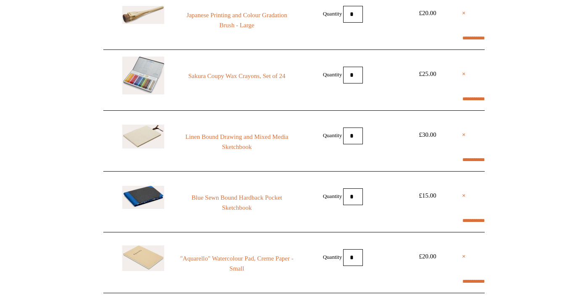 This screenshot has width=588, height=297. What do you see at coordinates (428, 135) in the screenshot?
I see `div: £30.00` at bounding box center [428, 135].